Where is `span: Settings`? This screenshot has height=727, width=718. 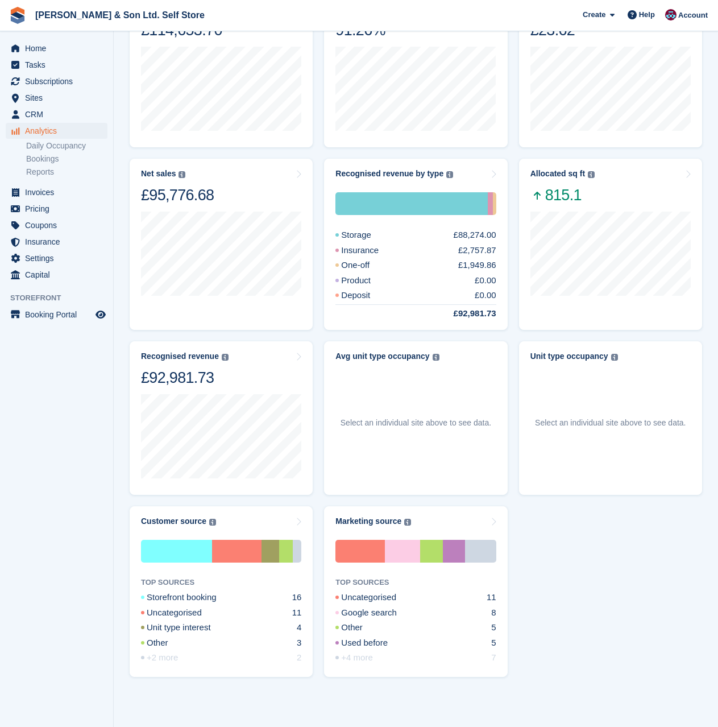
span: Settings is located at coordinates (59, 258).